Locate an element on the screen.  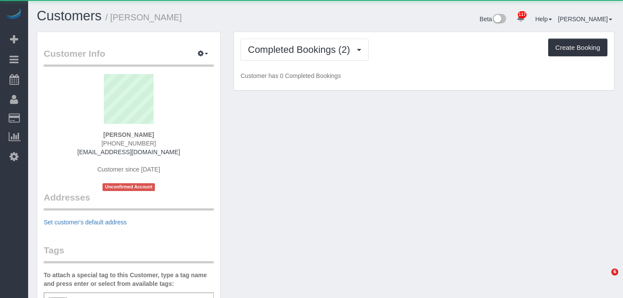
img: Automaid Logo is located at coordinates (14, 15).